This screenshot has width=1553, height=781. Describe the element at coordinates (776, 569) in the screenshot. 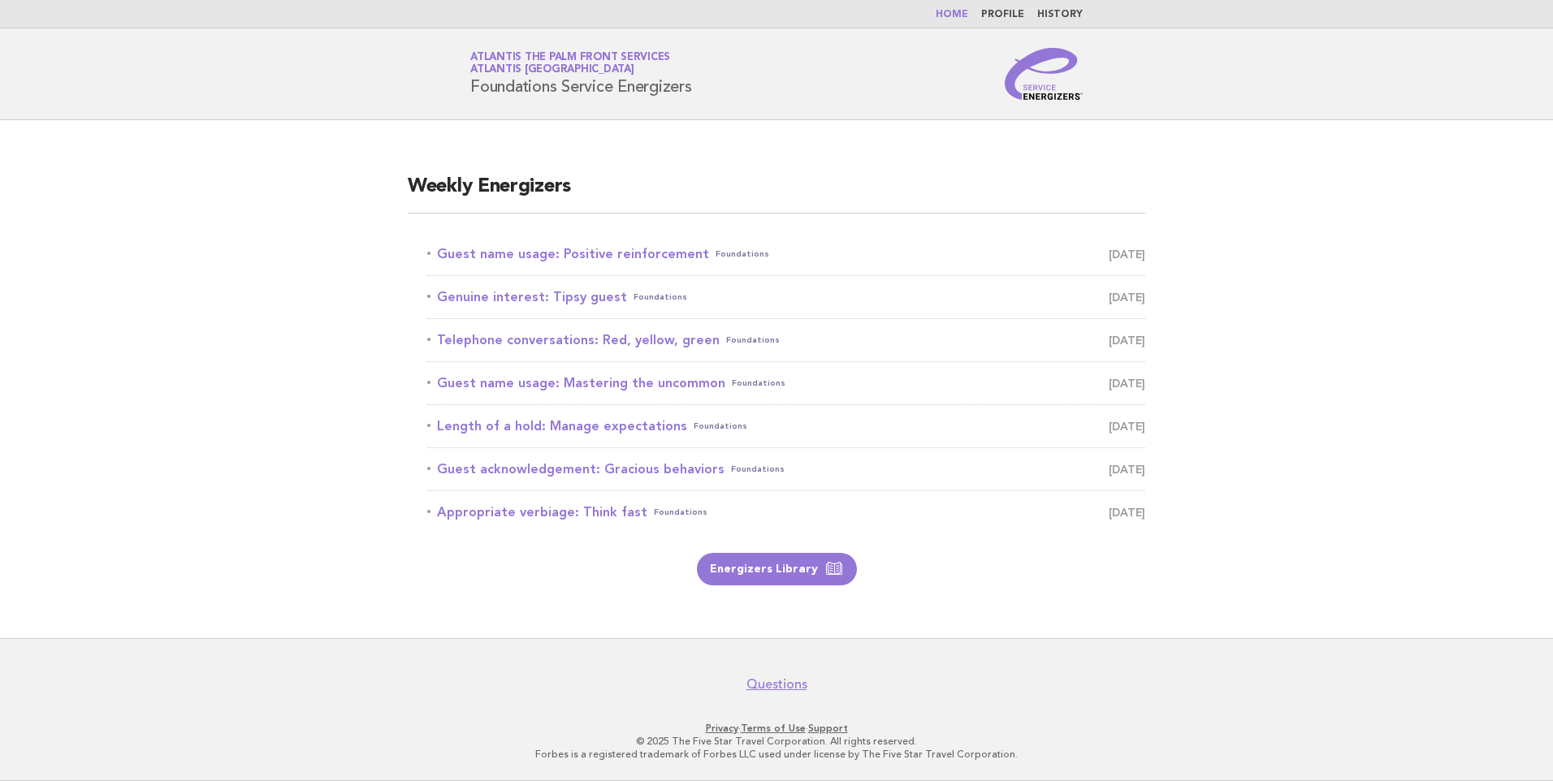

I see `a: Energizers Library` at that location.